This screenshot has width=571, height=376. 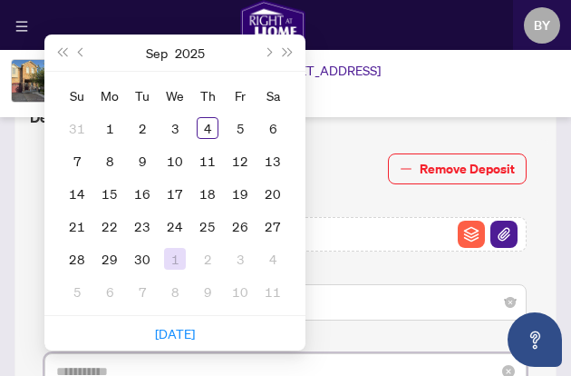 I want to click on td: 2025-09-10, so click(x=175, y=161).